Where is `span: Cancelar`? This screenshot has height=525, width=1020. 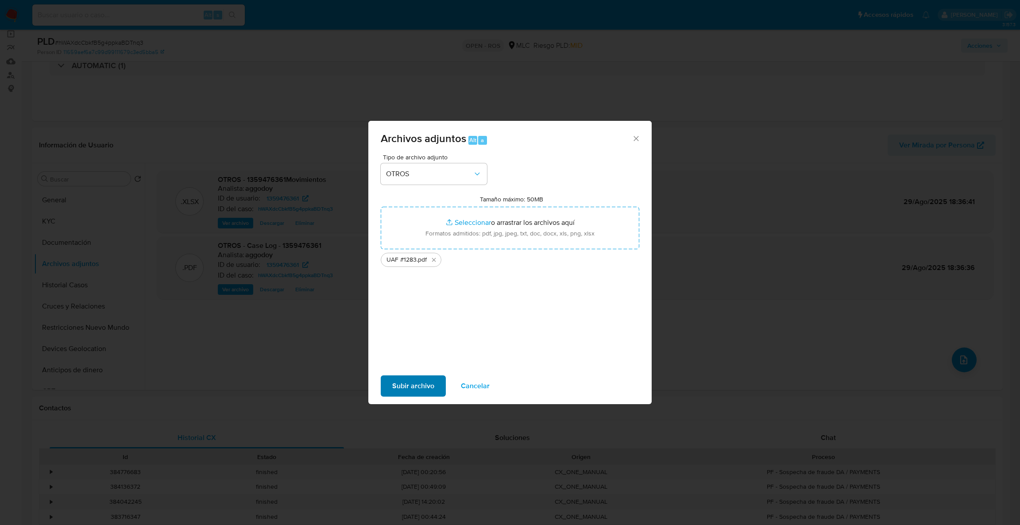
span: Cancelar is located at coordinates (475, 386).